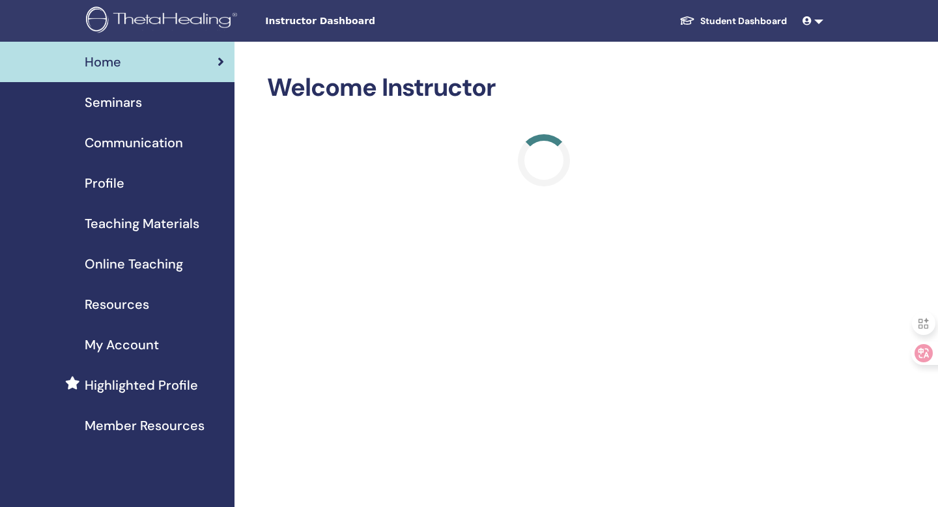 This screenshot has height=507, width=938. I want to click on h2: Welcome Instructor, so click(544, 88).